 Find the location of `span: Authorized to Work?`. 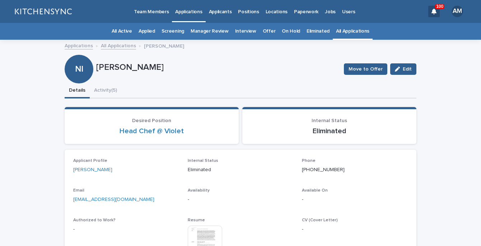

span: Authorized to Work? is located at coordinates (94, 221).